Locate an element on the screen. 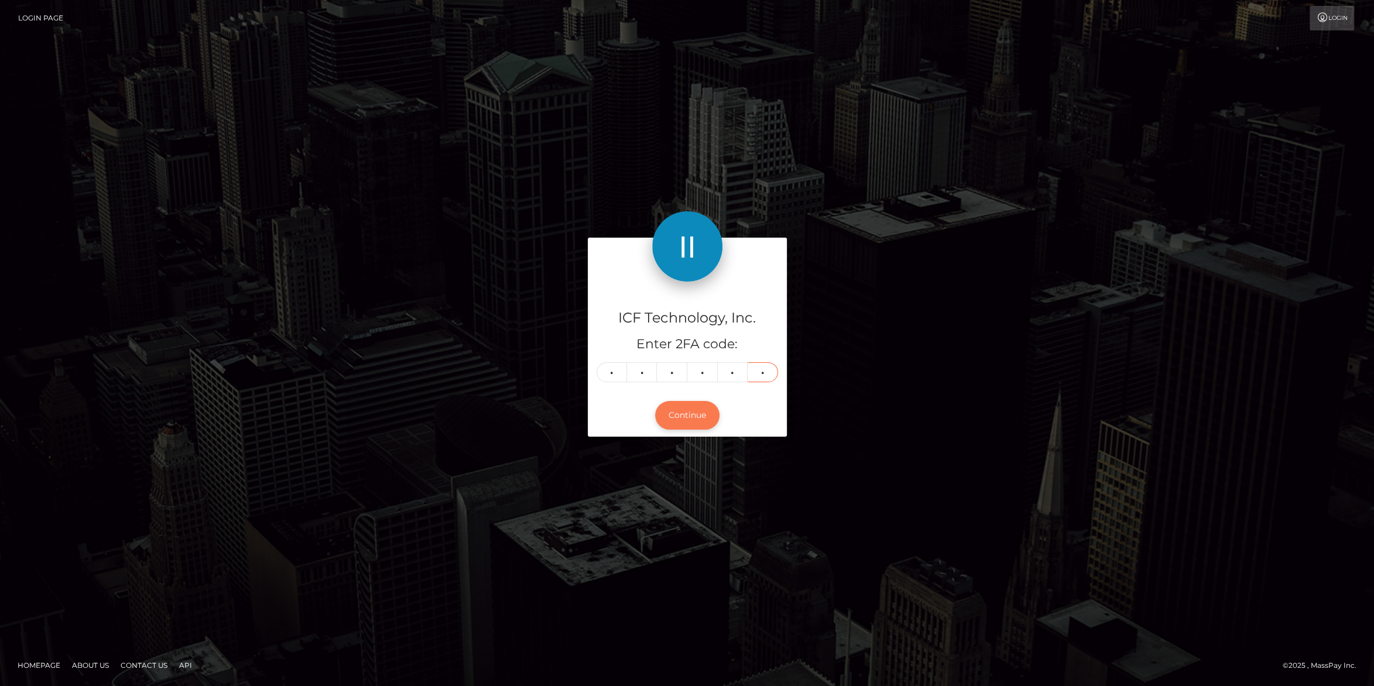 This screenshot has height=686, width=1374. a: Login is located at coordinates (1332, 18).